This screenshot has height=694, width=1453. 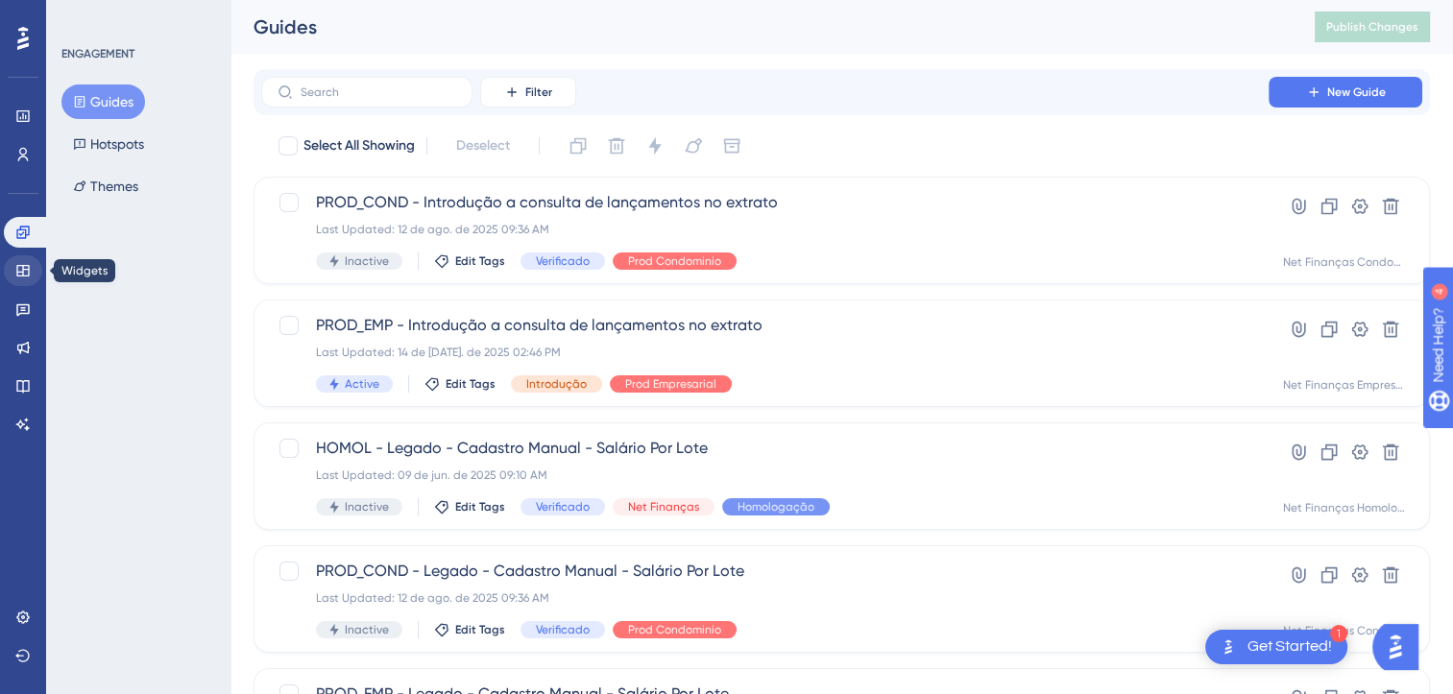 What do you see at coordinates (483, 146) in the screenshot?
I see `span: Deselect` at bounding box center [483, 146].